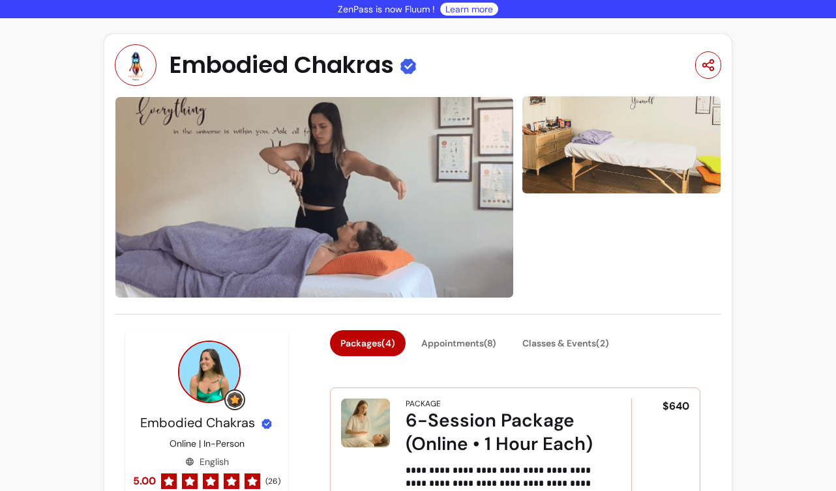  What do you see at coordinates (621, 145) in the screenshot?
I see `img: image-1` at bounding box center [621, 145].